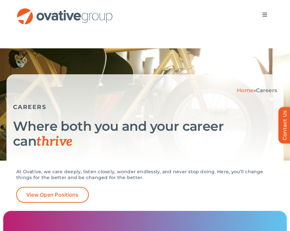  I want to click on span: Careers, so click(267, 90).